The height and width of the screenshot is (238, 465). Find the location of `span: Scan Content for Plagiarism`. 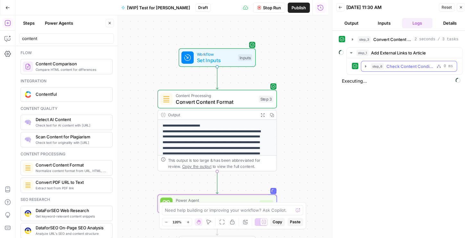

span: Scan Content for Plagiarism is located at coordinates (71, 137).